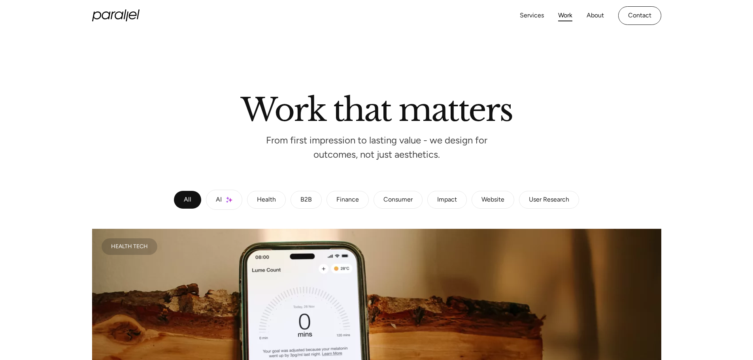  Describe the element at coordinates (116, 15) in the screenshot. I see `a: home` at that location.